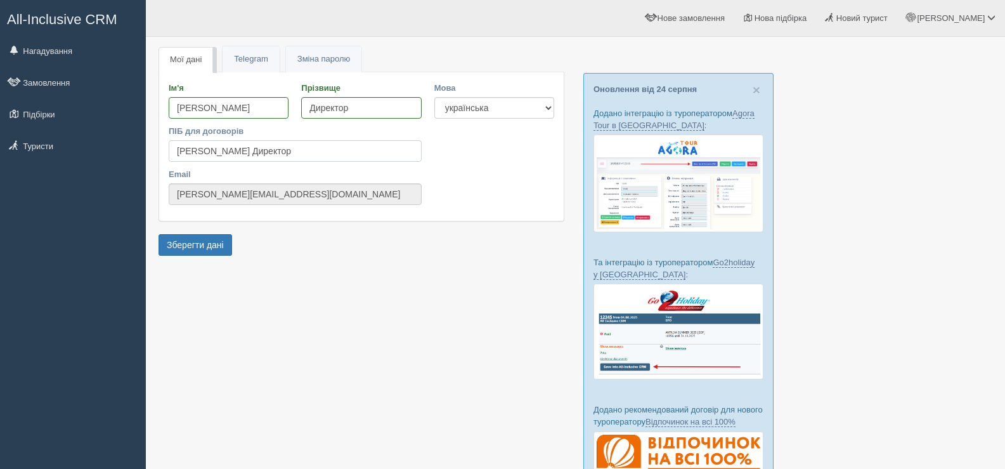 This screenshot has width=1005, height=469. I want to click on p: Додано інтеграцію із туроператором :, so click(679, 119).